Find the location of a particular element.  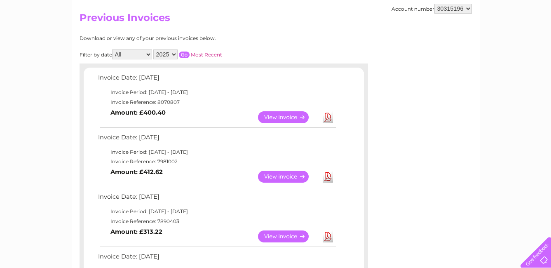

a: 0333 014 3131 is located at coordinates (424, 9).